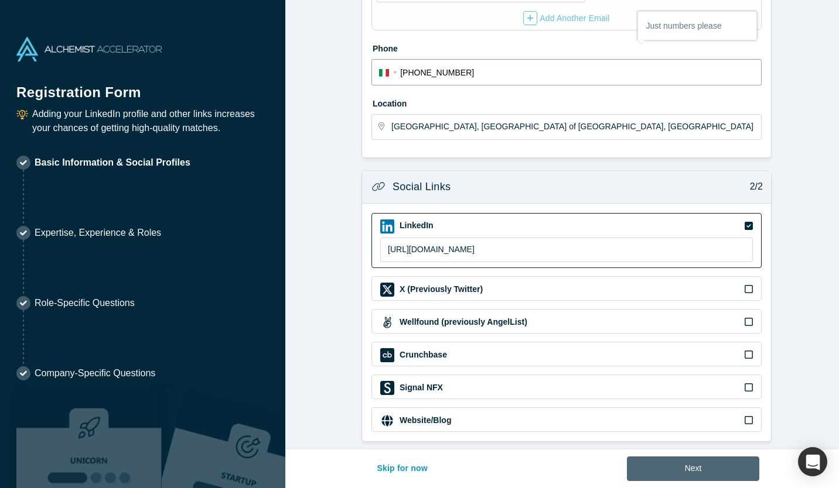  Describe the element at coordinates (421, 187) in the screenshot. I see `h3: Social Links` at that location.